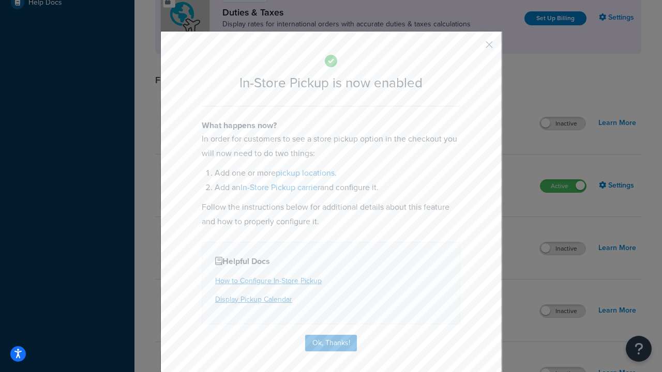  Describe the element at coordinates (337, 173) in the screenshot. I see `li: Add one or more .` at that location.